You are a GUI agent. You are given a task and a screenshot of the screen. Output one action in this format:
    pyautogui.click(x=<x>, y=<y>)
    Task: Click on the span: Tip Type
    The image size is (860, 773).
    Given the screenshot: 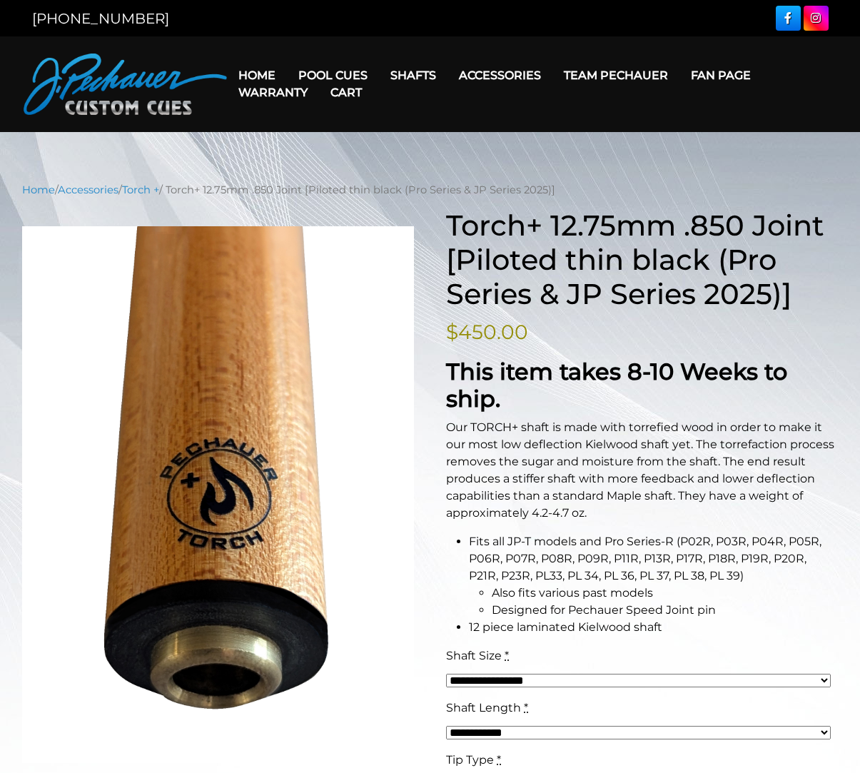 What is the action you would take?
    pyautogui.click(x=470, y=759)
    